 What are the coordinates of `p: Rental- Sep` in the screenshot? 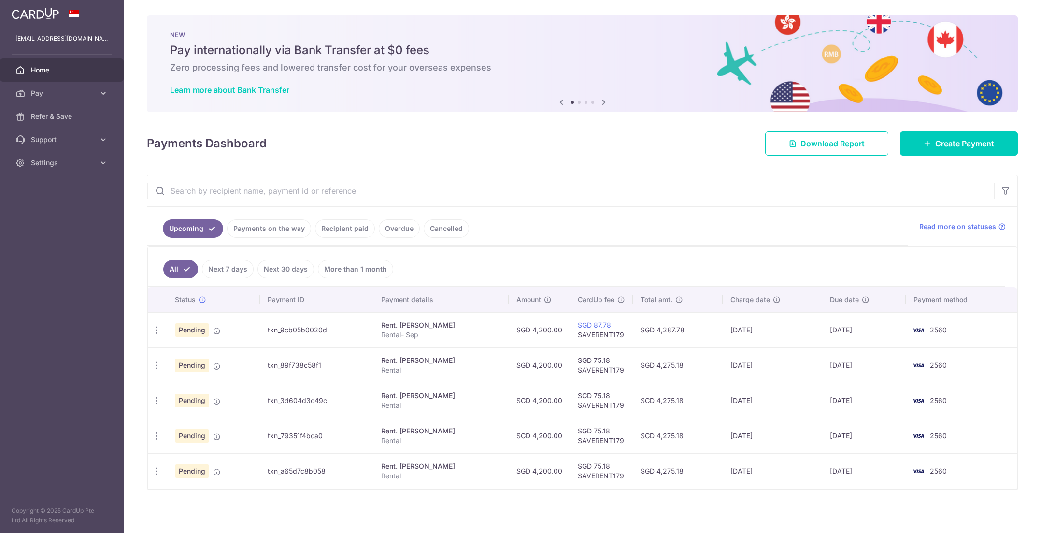 It's located at (441, 335).